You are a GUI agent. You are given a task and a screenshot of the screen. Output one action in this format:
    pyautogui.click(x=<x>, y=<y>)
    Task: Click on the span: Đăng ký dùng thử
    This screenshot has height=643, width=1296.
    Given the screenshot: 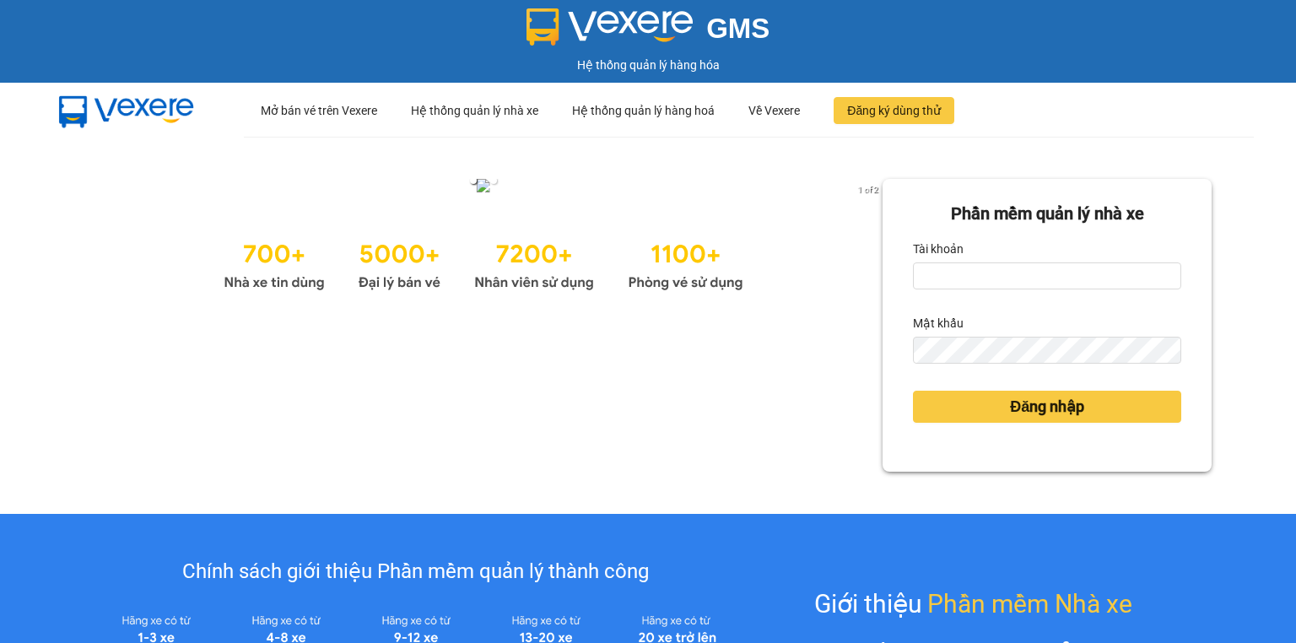 What is the action you would take?
    pyautogui.click(x=894, y=111)
    